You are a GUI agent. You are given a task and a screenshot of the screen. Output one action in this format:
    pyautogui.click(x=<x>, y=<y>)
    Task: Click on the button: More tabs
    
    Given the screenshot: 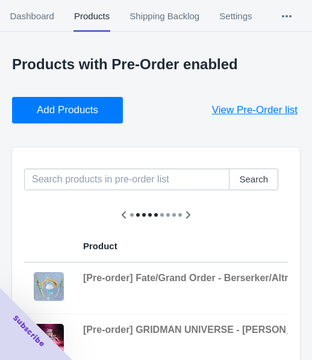 What is the action you would take?
    pyautogui.click(x=286, y=16)
    